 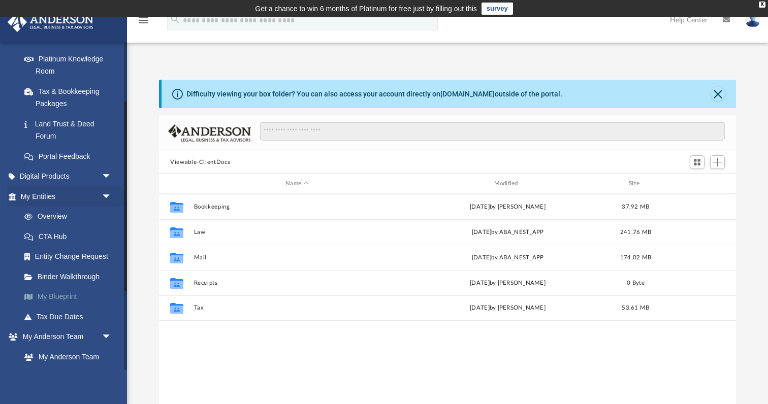 What do you see at coordinates (71, 156) in the screenshot?
I see `a: Portal Feedback` at bounding box center [71, 156].